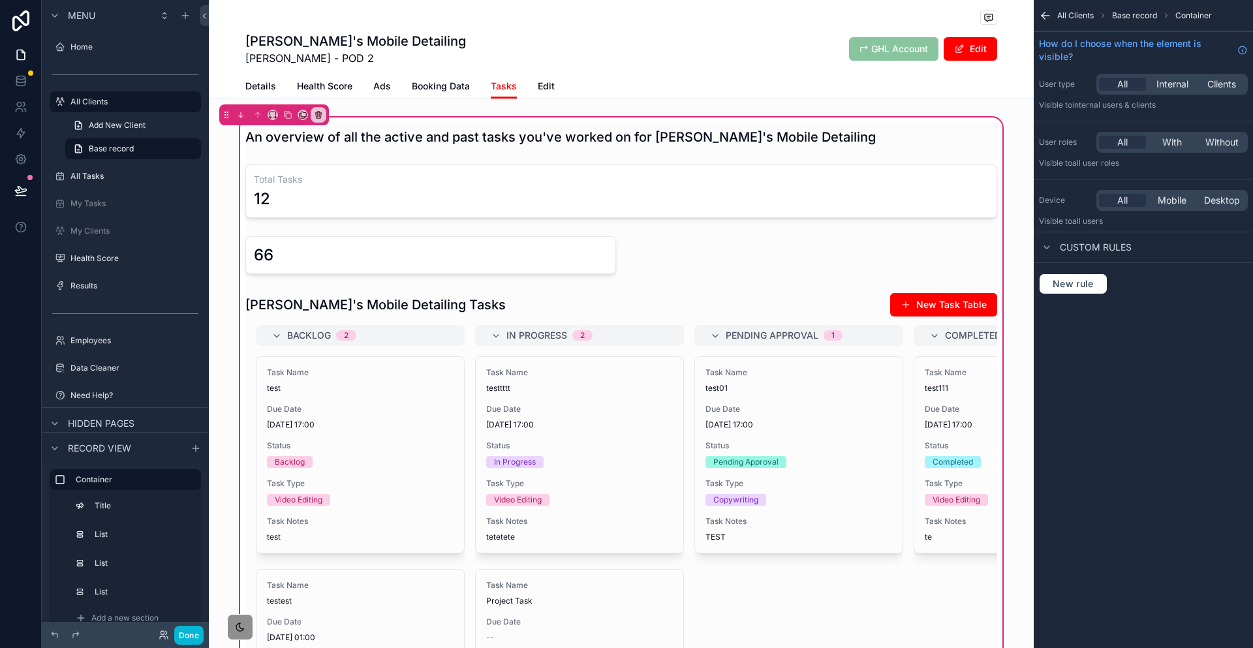 This screenshot has height=648, width=1253. I want to click on label: Data Cleaner, so click(134, 368).